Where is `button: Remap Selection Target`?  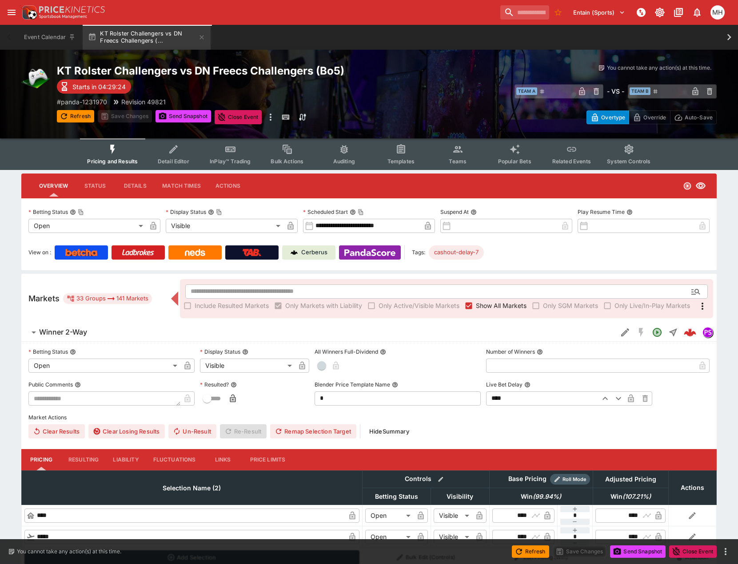
button: Remap Selection Target is located at coordinates (313, 432).